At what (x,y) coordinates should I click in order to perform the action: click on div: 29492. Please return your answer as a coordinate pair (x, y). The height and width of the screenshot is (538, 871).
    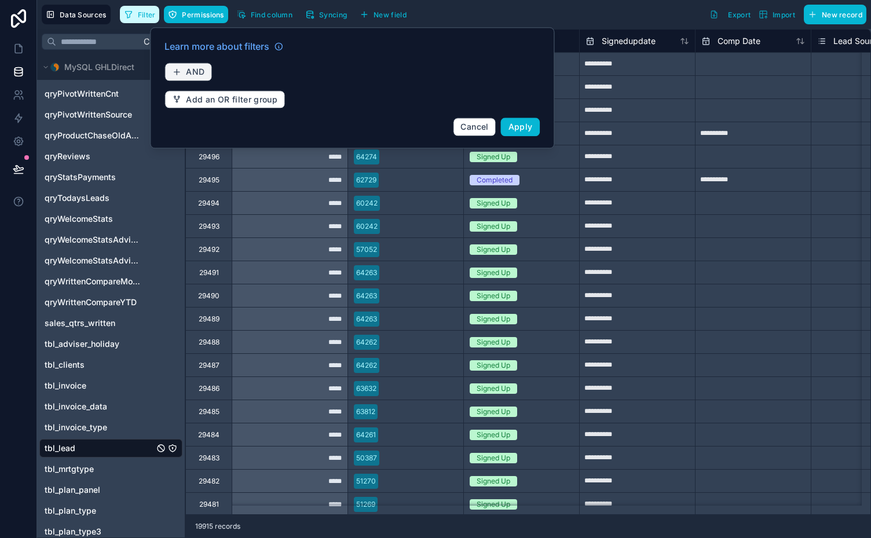
    Looking at the image, I should click on (209, 250).